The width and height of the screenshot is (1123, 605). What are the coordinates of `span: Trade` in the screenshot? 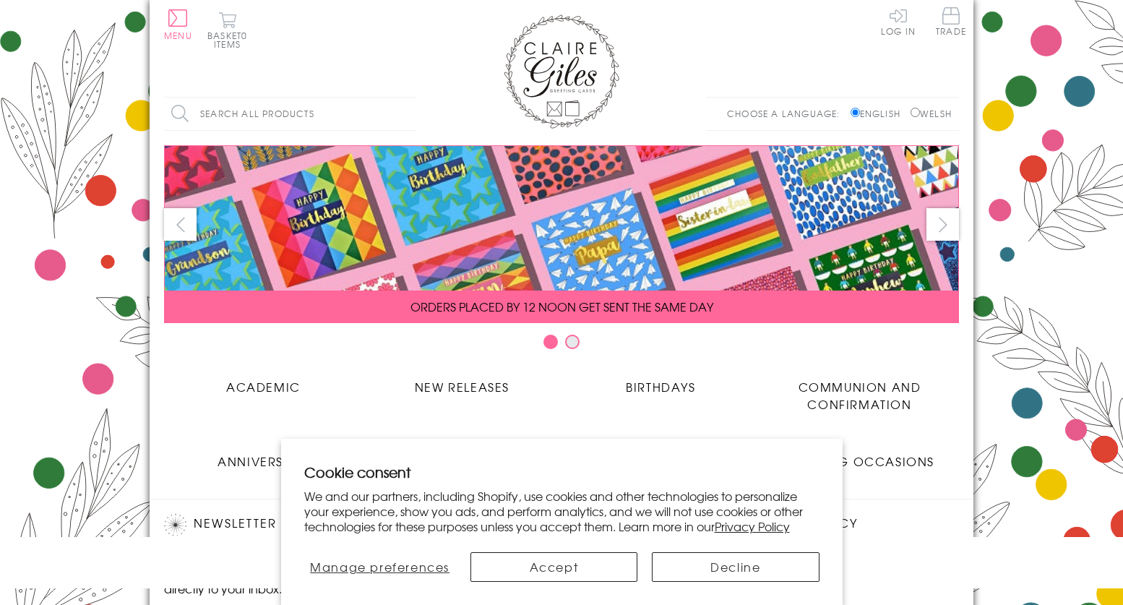 It's located at (951, 21).